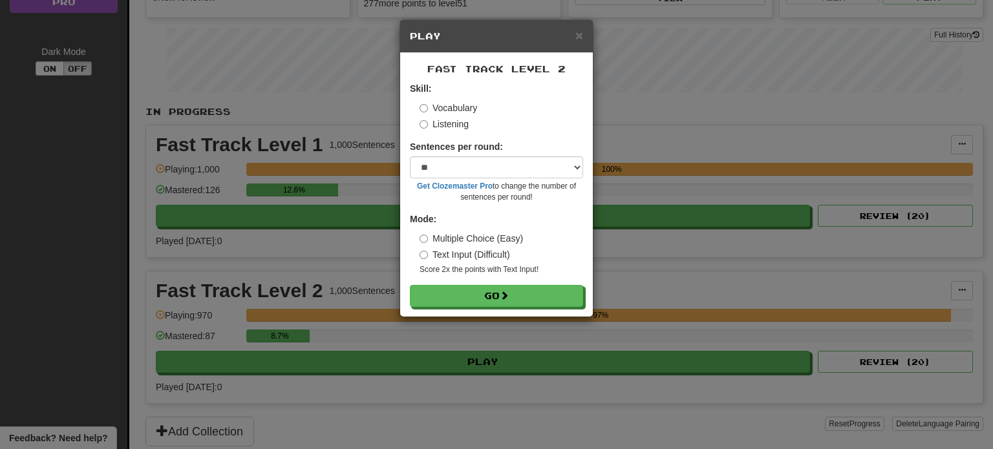  I want to click on strong: Skill:, so click(420, 89).